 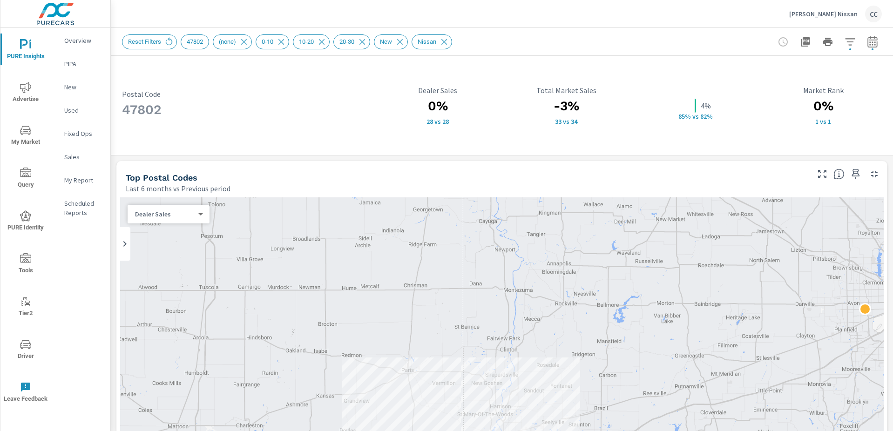 What do you see at coordinates (823, 174) in the screenshot?
I see `button: Make Fullscreen` at bounding box center [823, 174].